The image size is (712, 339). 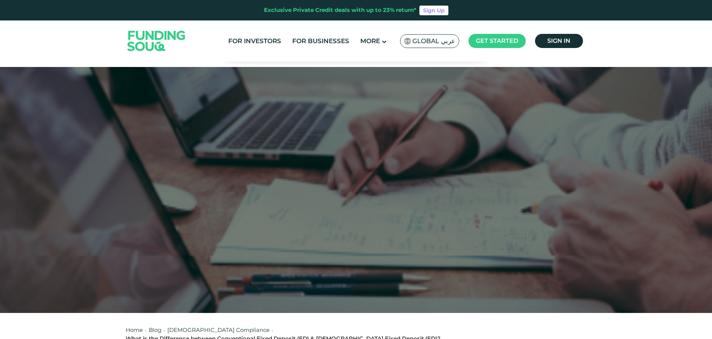 I want to click on a: Sign in, so click(x=559, y=41).